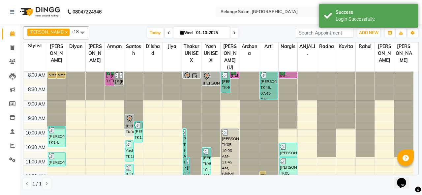 The image size is (422, 195). What do you see at coordinates (35, 133) in the screenshot?
I see `div: 10:00 AM` at bounding box center [35, 133].